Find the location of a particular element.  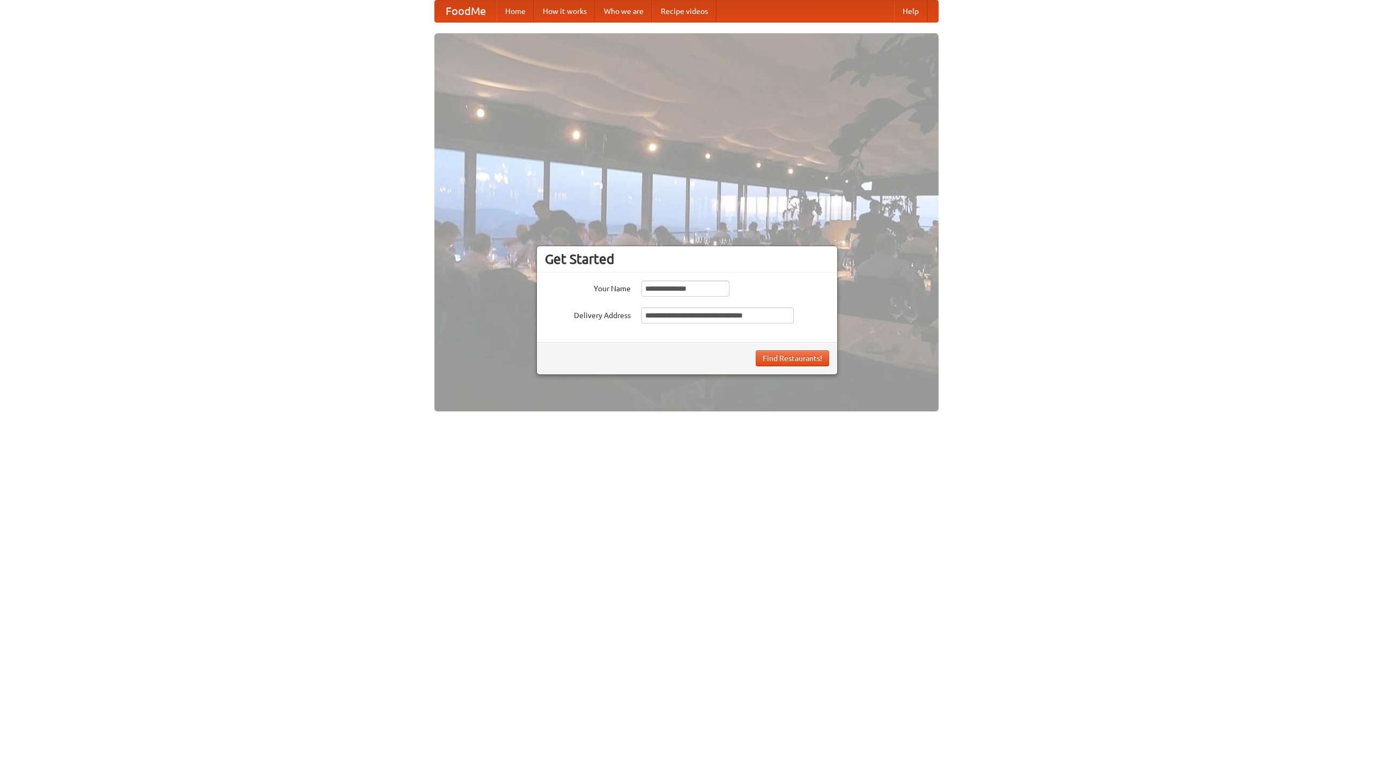

a: Recipe videos is located at coordinates (684, 11).